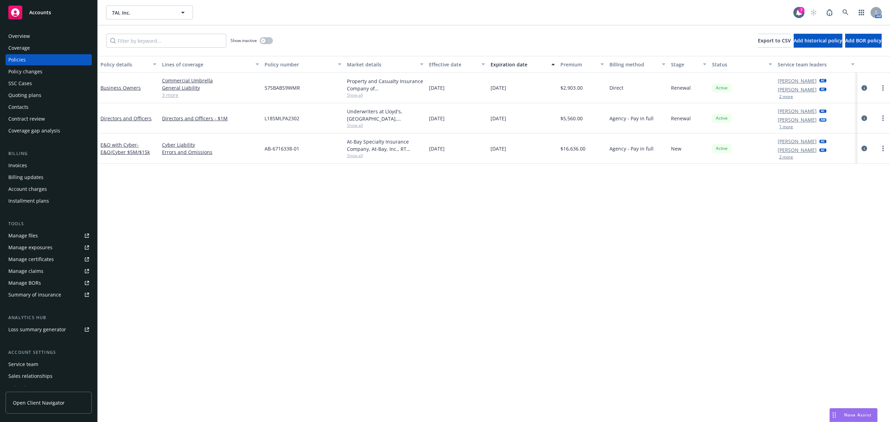 This screenshot has height=422, width=890. What do you see at coordinates (49, 224) in the screenshot?
I see `div: Tools` at bounding box center [49, 224].